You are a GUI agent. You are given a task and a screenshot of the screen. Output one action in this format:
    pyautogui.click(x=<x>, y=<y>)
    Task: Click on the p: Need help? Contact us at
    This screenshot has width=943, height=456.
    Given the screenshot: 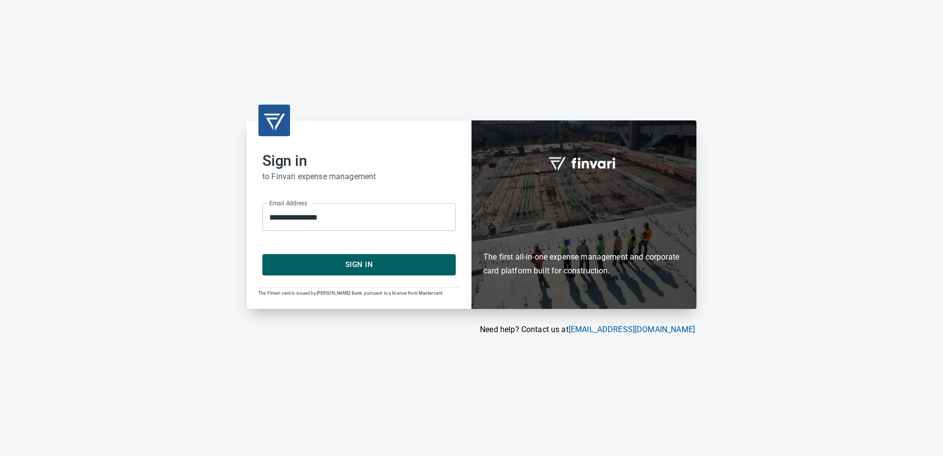 What is the action you would take?
    pyautogui.click(x=470, y=329)
    